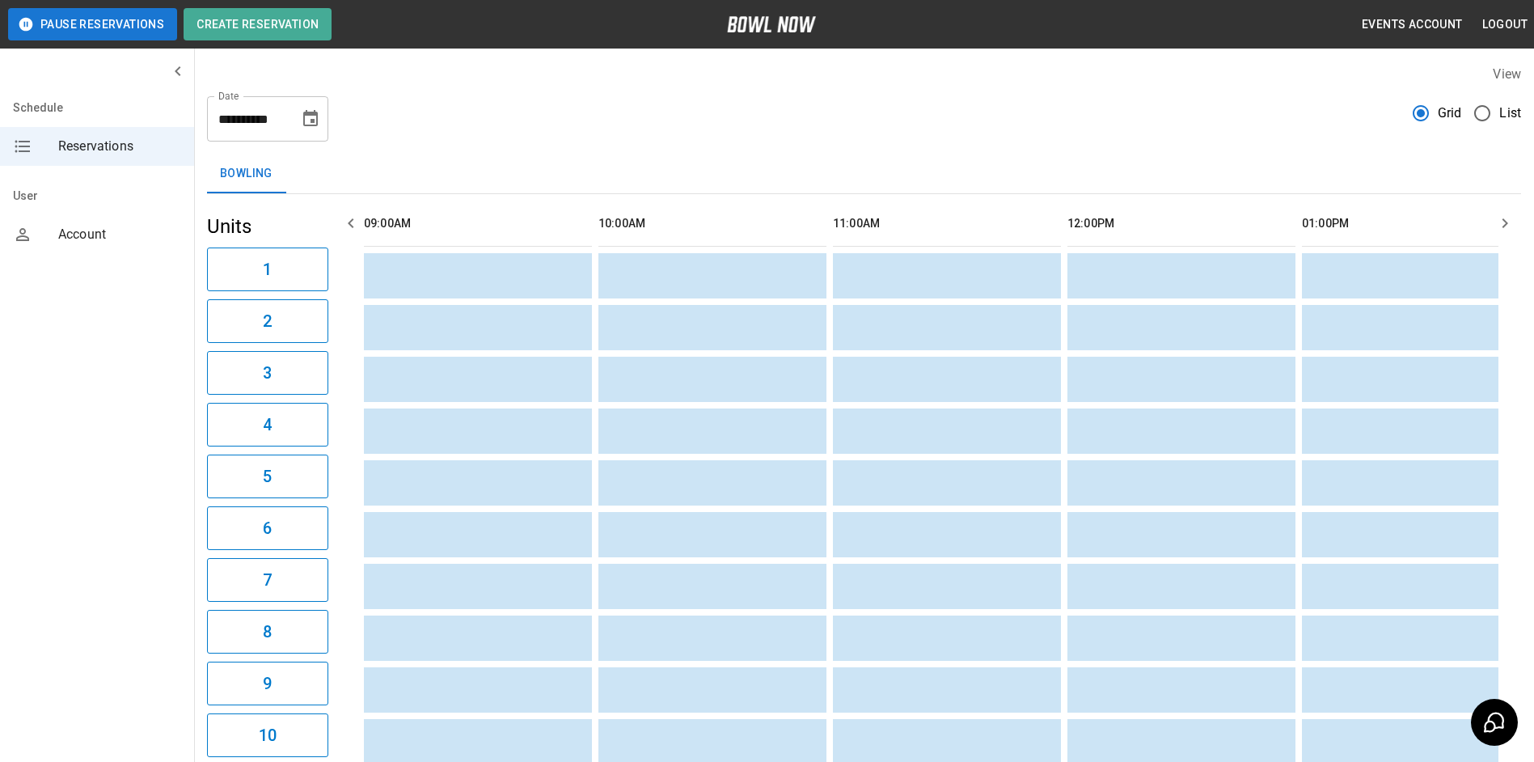 The image size is (1534, 762). Describe the element at coordinates (120, 146) in the screenshot. I see `span: Reservations` at that location.